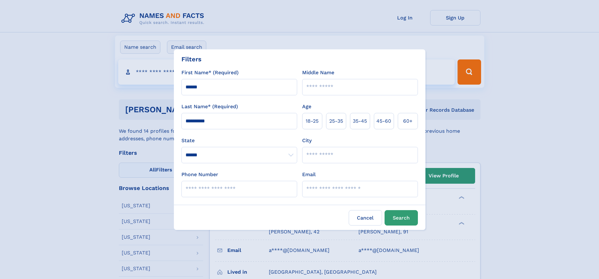 Image resolution: width=599 pixels, height=279 pixels. What do you see at coordinates (365, 218) in the screenshot?
I see `label: Cancel` at bounding box center [365, 218].